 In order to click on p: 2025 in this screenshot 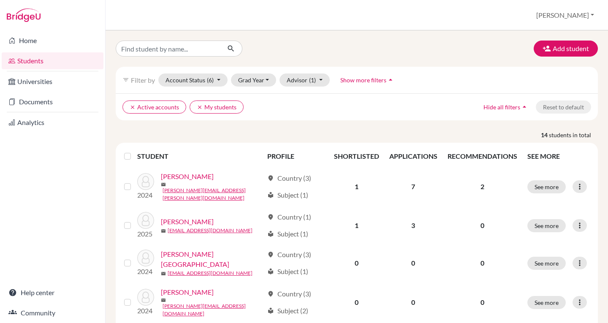, I will do `click(146, 234)`.